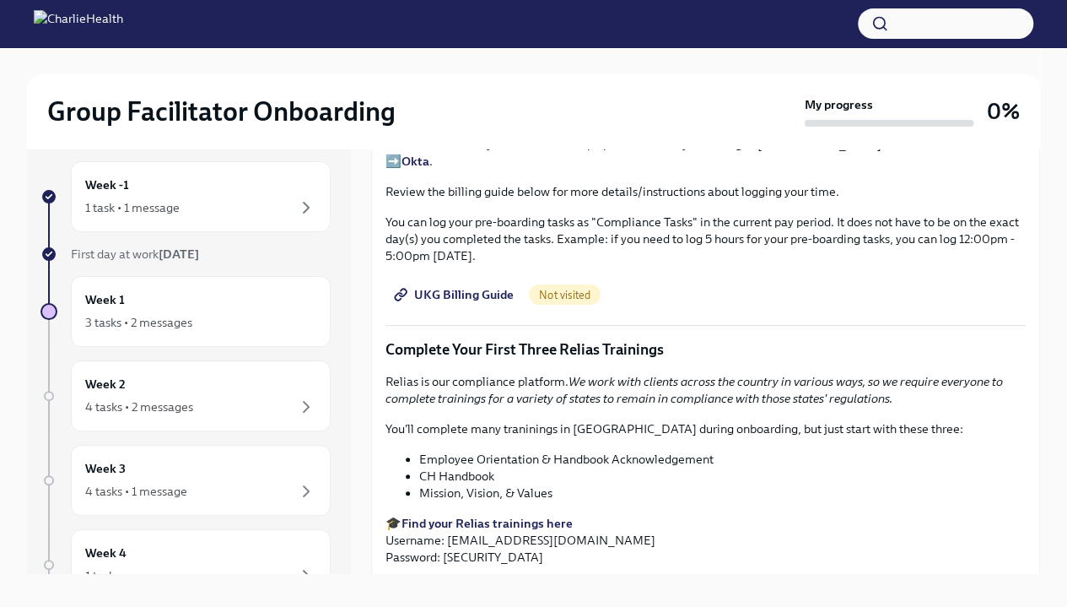 The width and height of the screenshot is (1067, 607). Describe the element at coordinates (705, 239) in the screenshot. I see `p: You can log your pre-boarding tasks as "Compliance Tasks" in the current pay period. It does not ...` at that location.